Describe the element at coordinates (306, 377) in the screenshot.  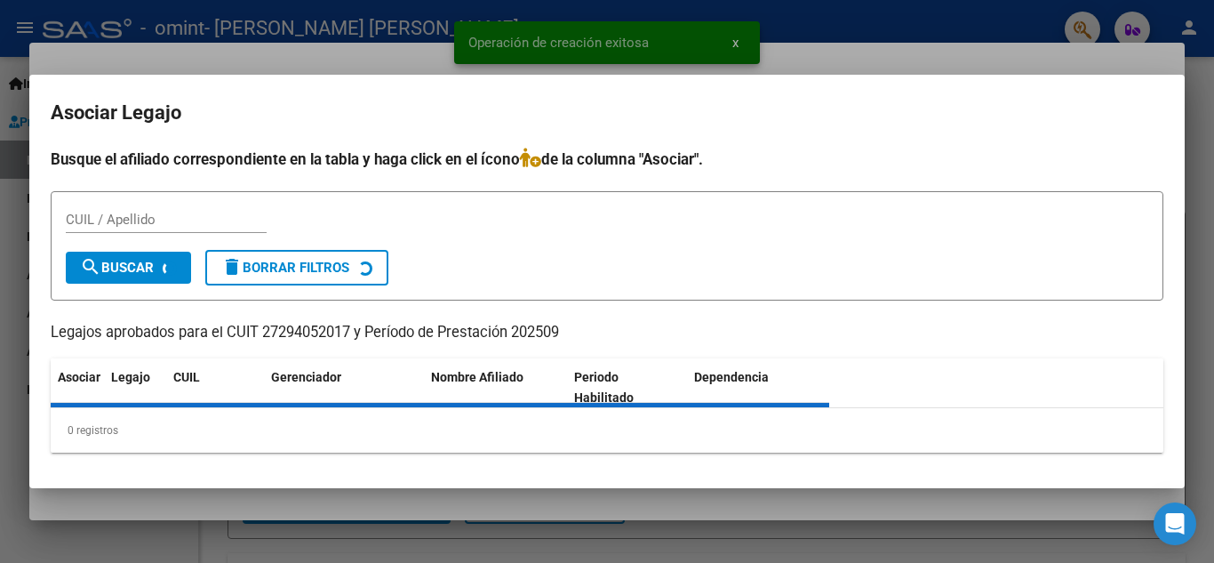
I see `span: Gerenciador` at that location.